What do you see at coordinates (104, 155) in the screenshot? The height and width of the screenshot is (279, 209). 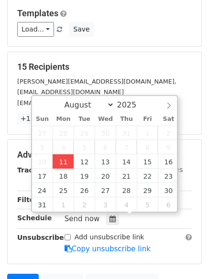 I see `h5: Advanced` at bounding box center [104, 155].